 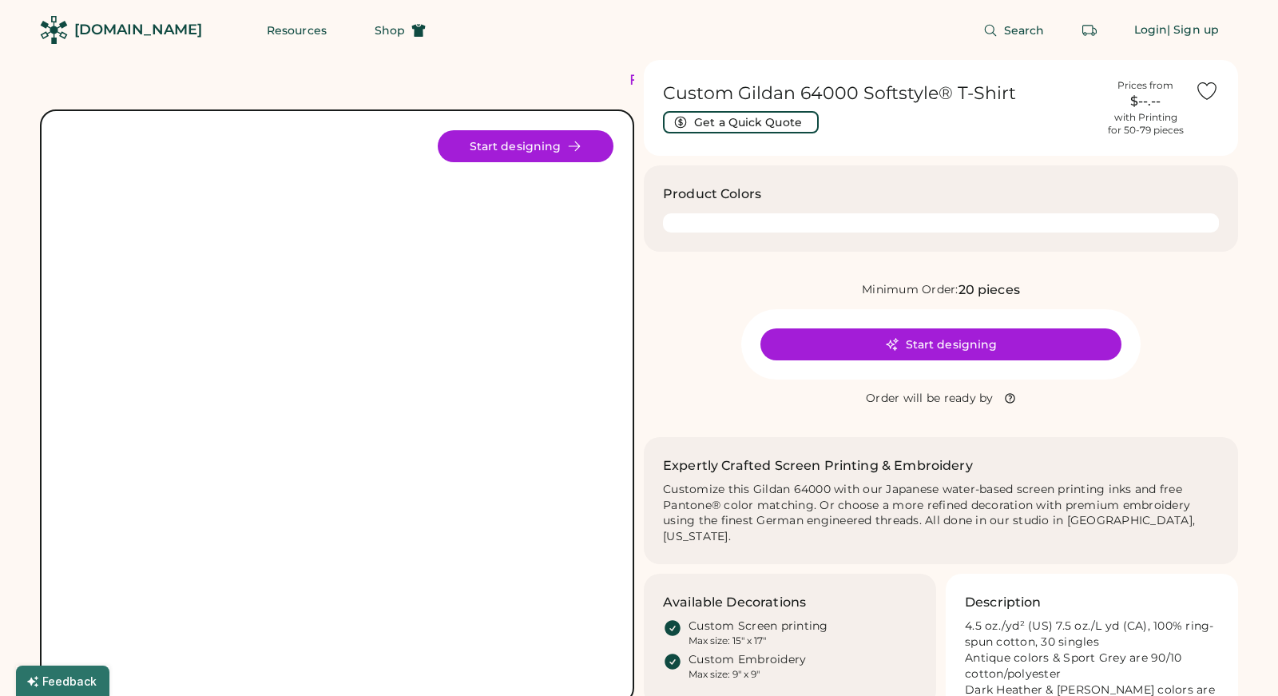 I want to click on div: Custom Embroidery, so click(x=747, y=660).